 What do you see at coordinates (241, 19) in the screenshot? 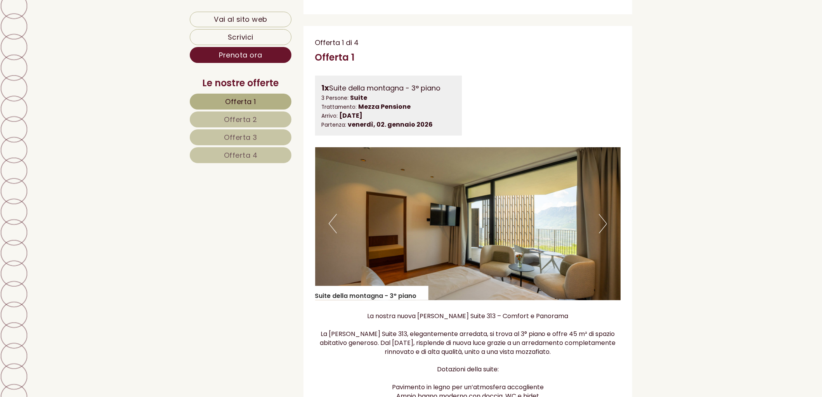
I see `a: Vai al sito web` at bounding box center [241, 19].